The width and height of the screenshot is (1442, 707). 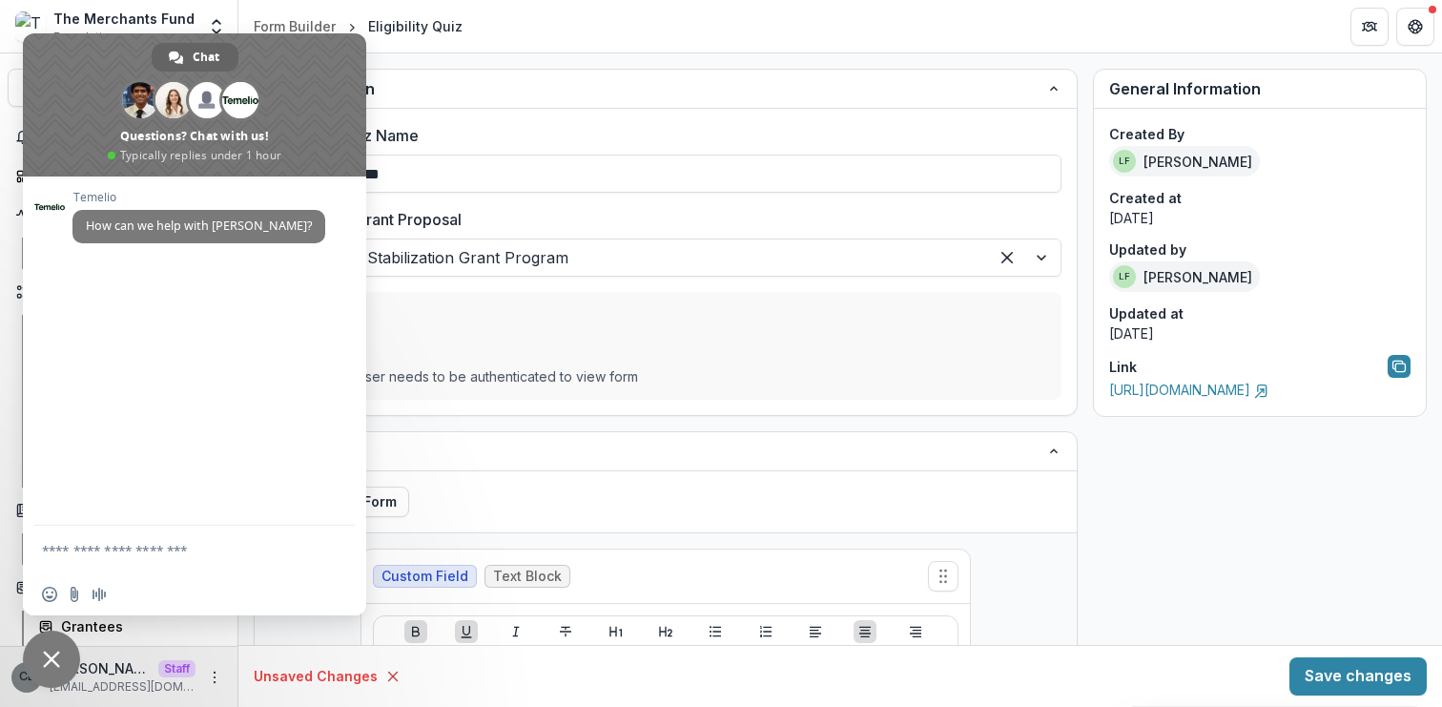 What do you see at coordinates (527, 576) in the screenshot?
I see `span: Text Block` at bounding box center [527, 576].